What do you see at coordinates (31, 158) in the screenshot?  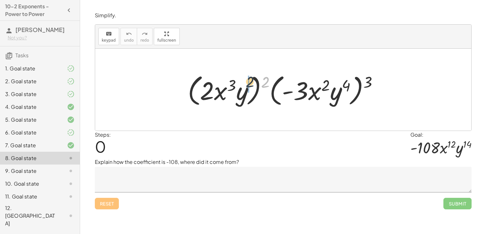 I see `div: 8. Goal state` at bounding box center [31, 158].